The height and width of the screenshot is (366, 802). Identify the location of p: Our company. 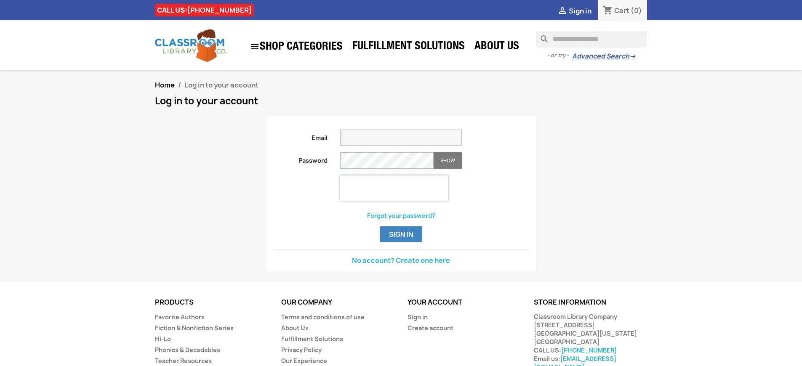
(338, 303).